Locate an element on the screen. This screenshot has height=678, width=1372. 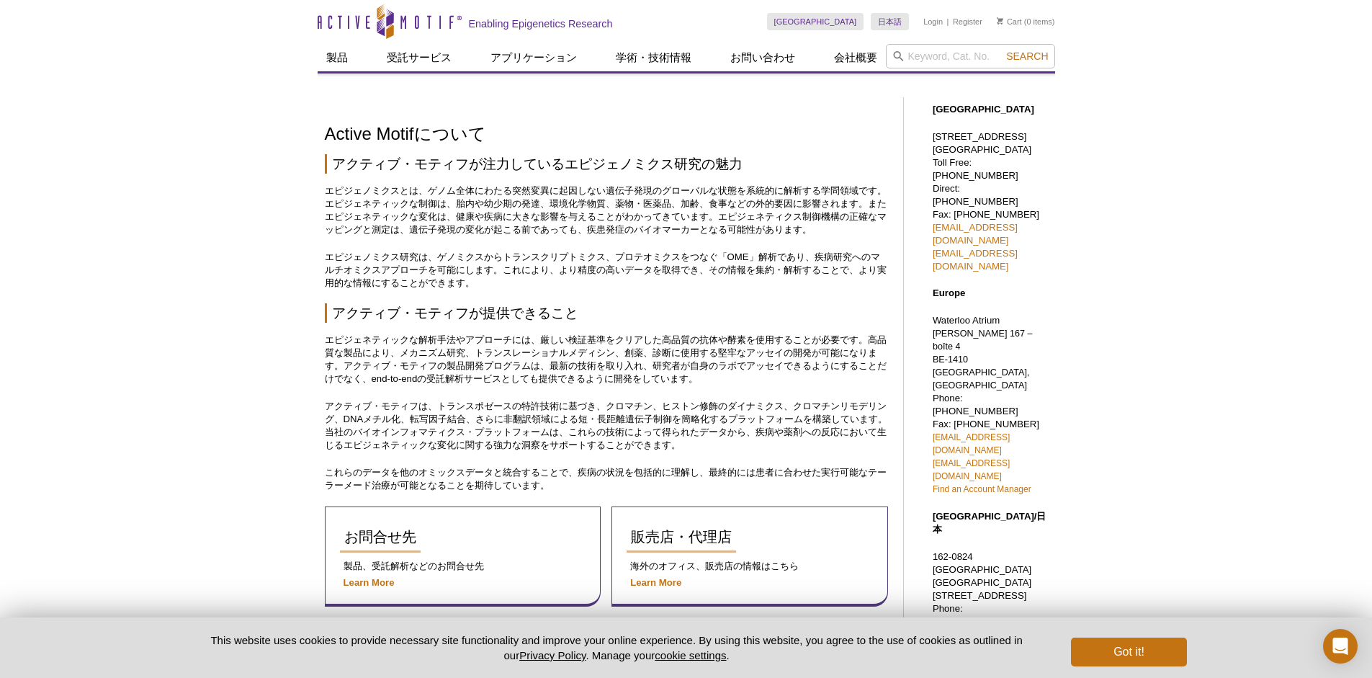
h2: アクティブ・モティフが注力しているエピジェノミクス研究の魅力 is located at coordinates (606, 163).